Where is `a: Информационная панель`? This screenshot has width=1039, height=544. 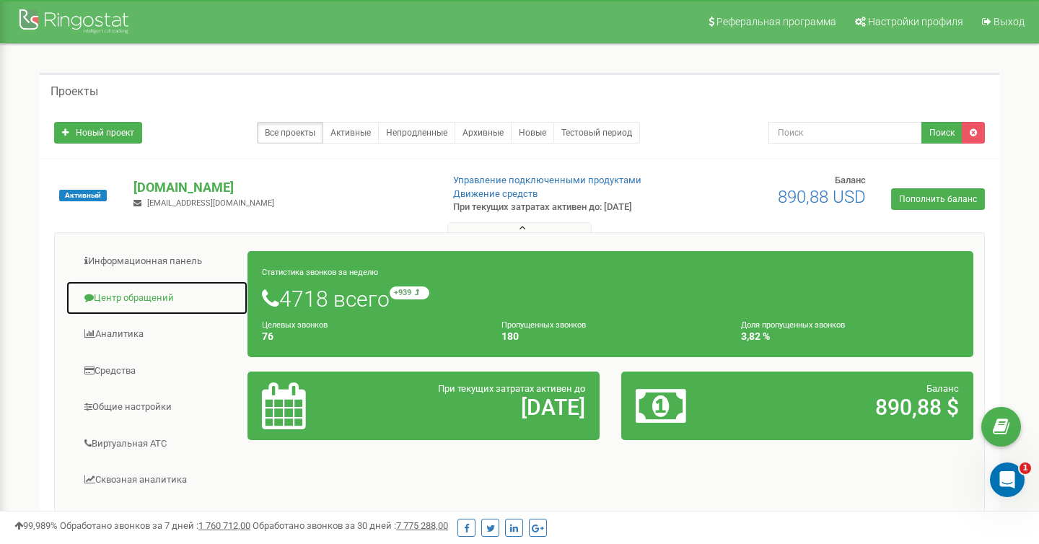
a: Информационная панель is located at coordinates (157, 261).